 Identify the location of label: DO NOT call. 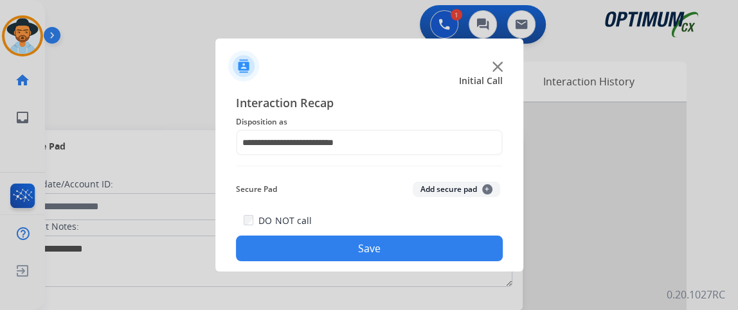
(285, 221).